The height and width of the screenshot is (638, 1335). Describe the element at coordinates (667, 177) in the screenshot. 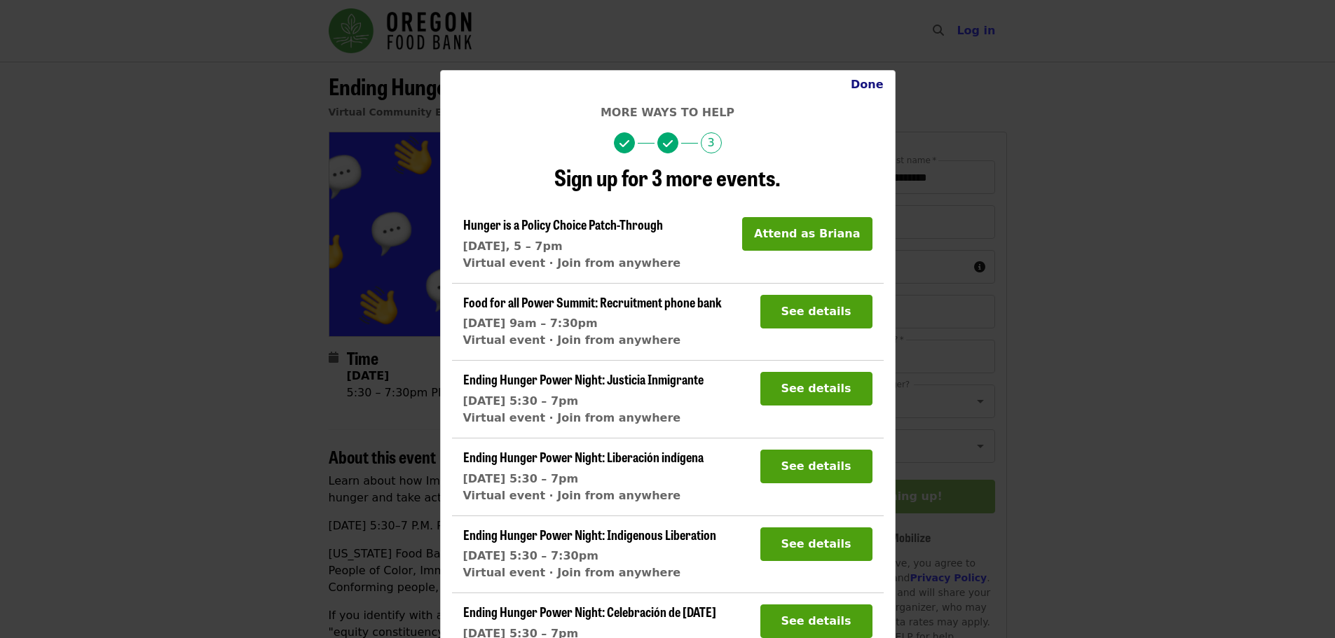

I see `span: Sign up for 3 more events.` at that location.